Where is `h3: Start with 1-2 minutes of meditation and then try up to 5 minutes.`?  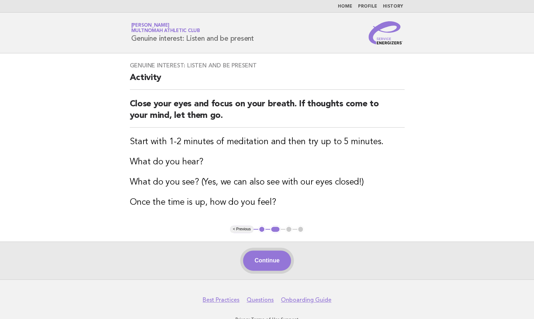
h3: Start with 1-2 minutes of meditation and then try up to 5 minutes. is located at coordinates (267, 142).